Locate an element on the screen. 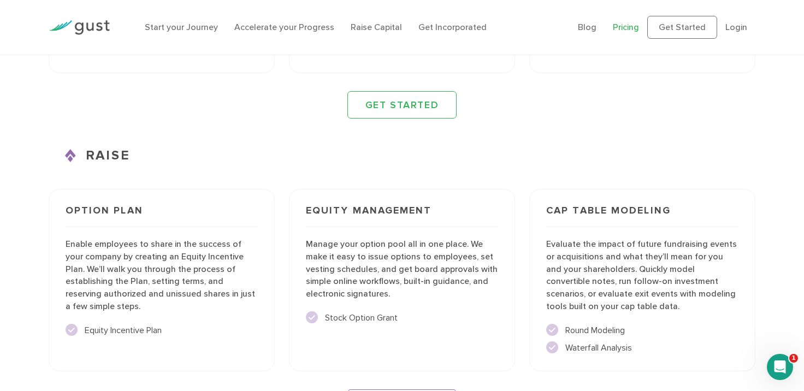 The height and width of the screenshot is (391, 804). p: Enable employees to share in the success of your company by creating an Equity Incentive Plan. We... is located at coordinates (162, 275).